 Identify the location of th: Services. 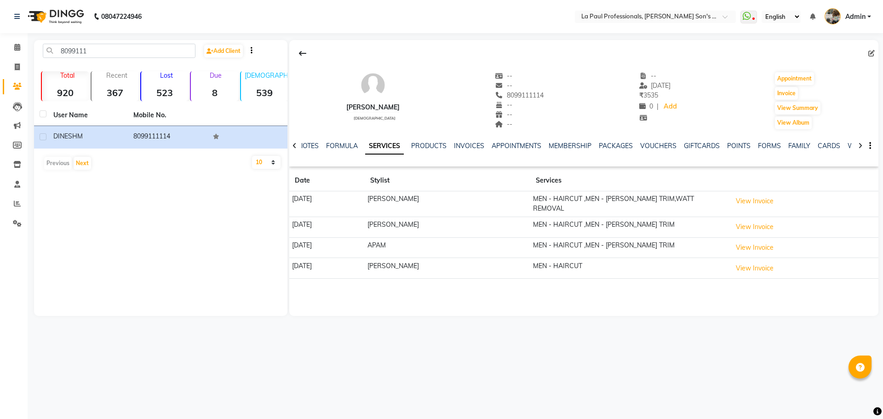
(630, 181).